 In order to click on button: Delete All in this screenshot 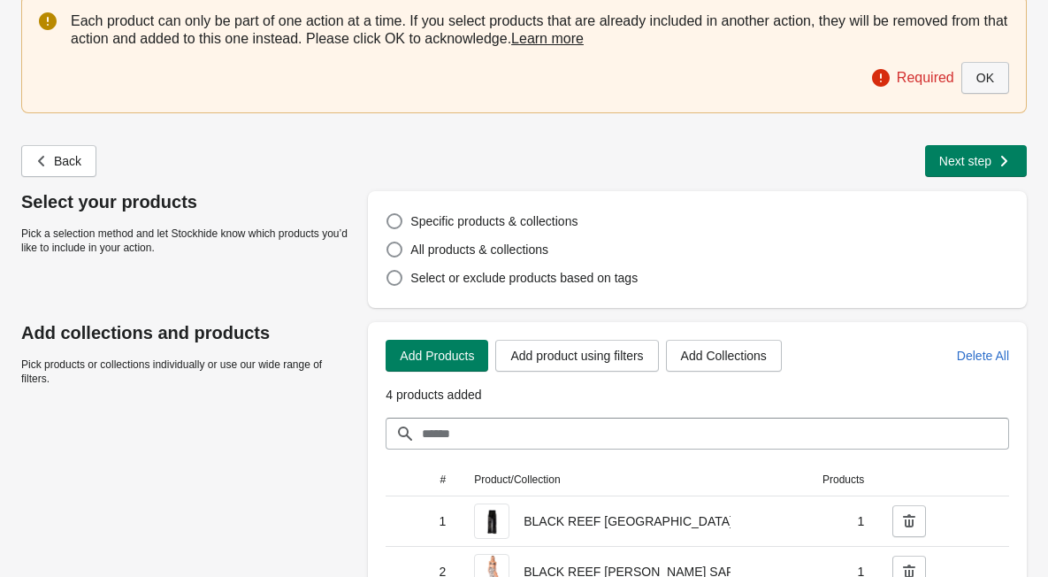, I will do `click(983, 356)`.